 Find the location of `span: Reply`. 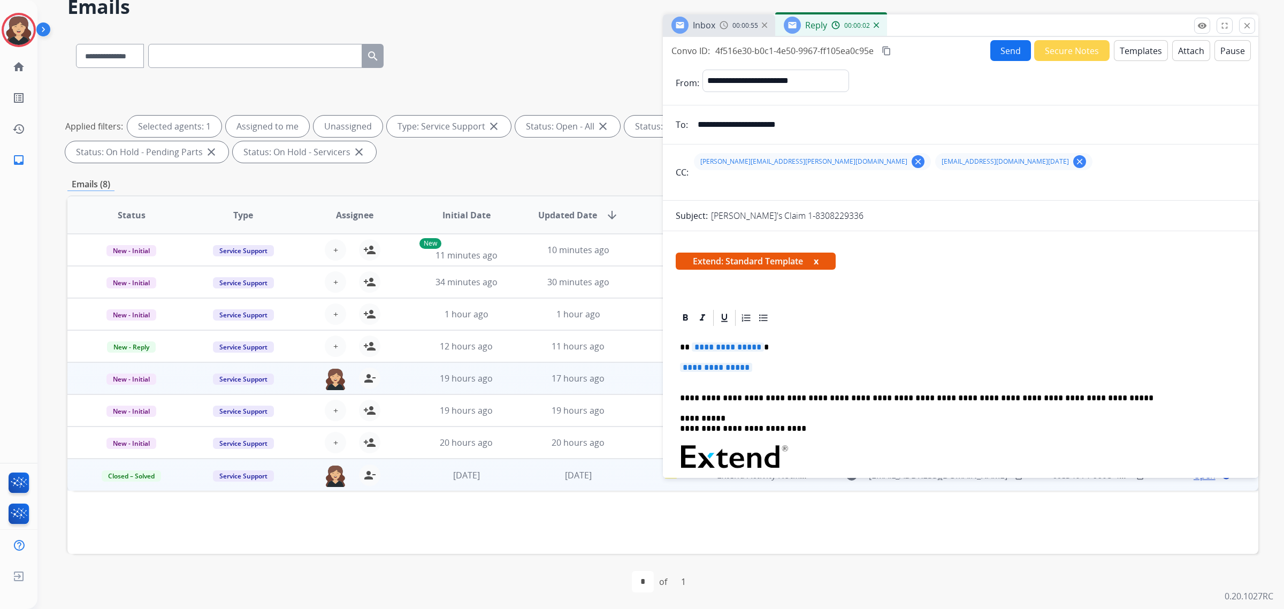

span: Reply is located at coordinates (816, 25).